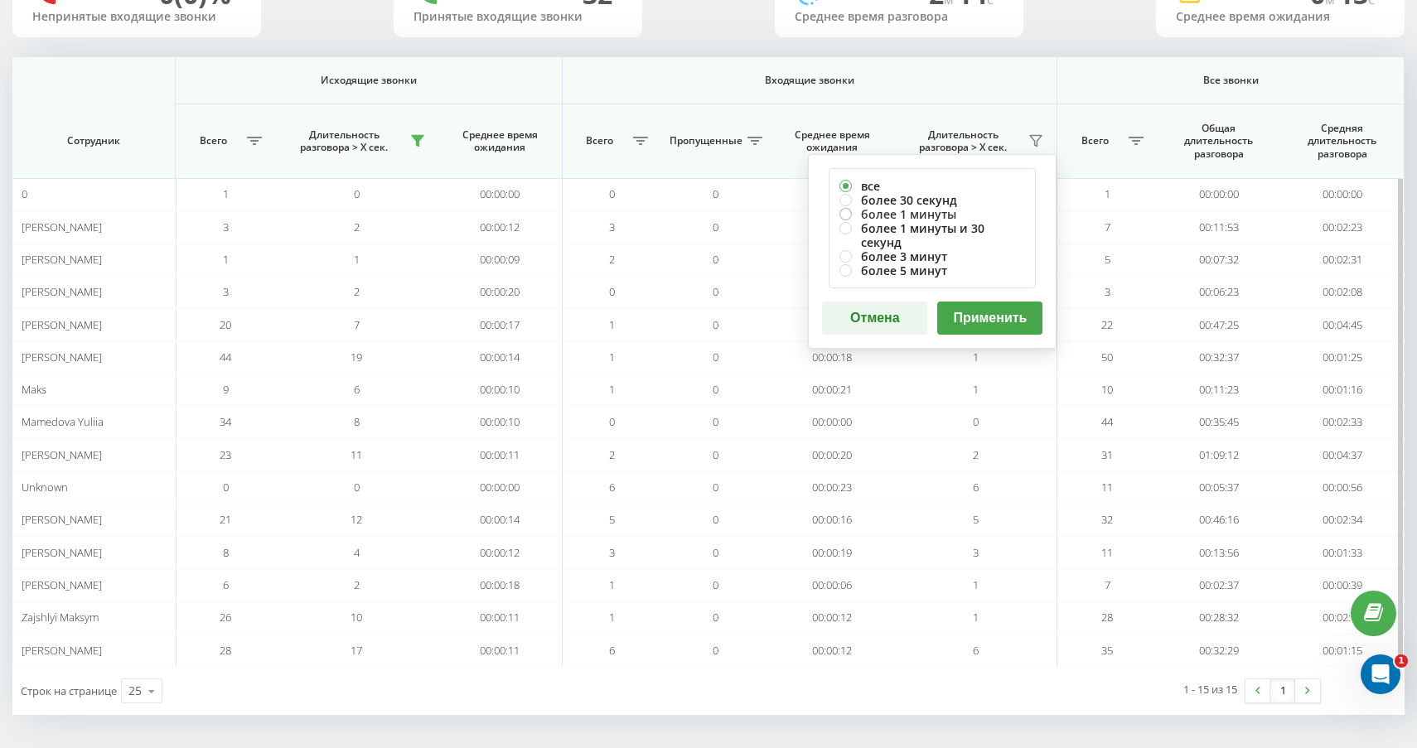 This screenshot has height=748, width=1417. I want to click on td: 00:28:32, so click(1218, 618).